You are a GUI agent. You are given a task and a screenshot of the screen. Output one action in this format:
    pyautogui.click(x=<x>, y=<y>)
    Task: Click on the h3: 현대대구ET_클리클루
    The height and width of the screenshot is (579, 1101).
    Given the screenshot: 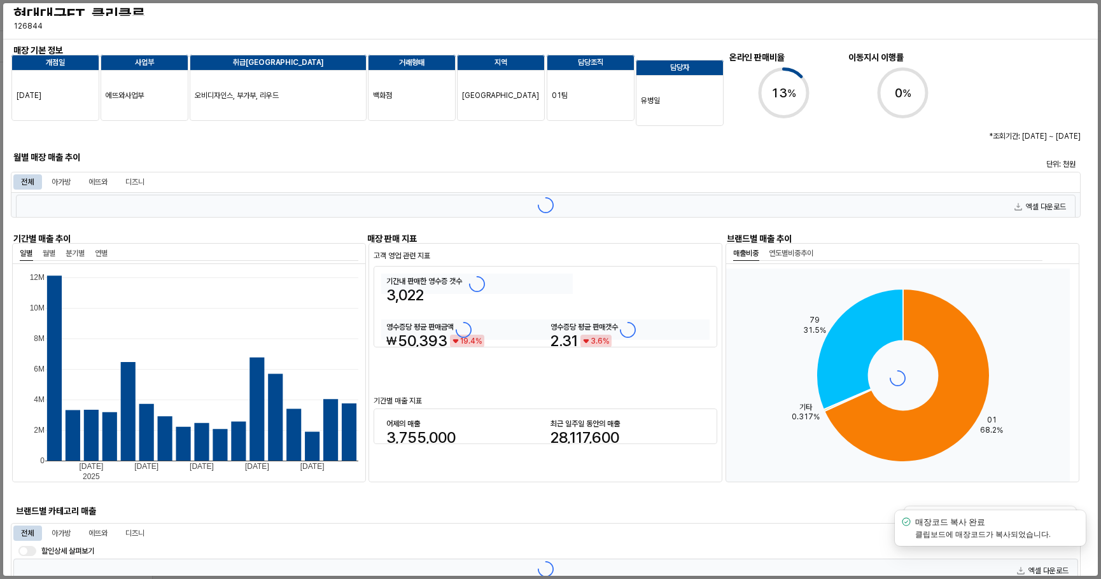 What is the action you would take?
    pyautogui.click(x=415, y=15)
    